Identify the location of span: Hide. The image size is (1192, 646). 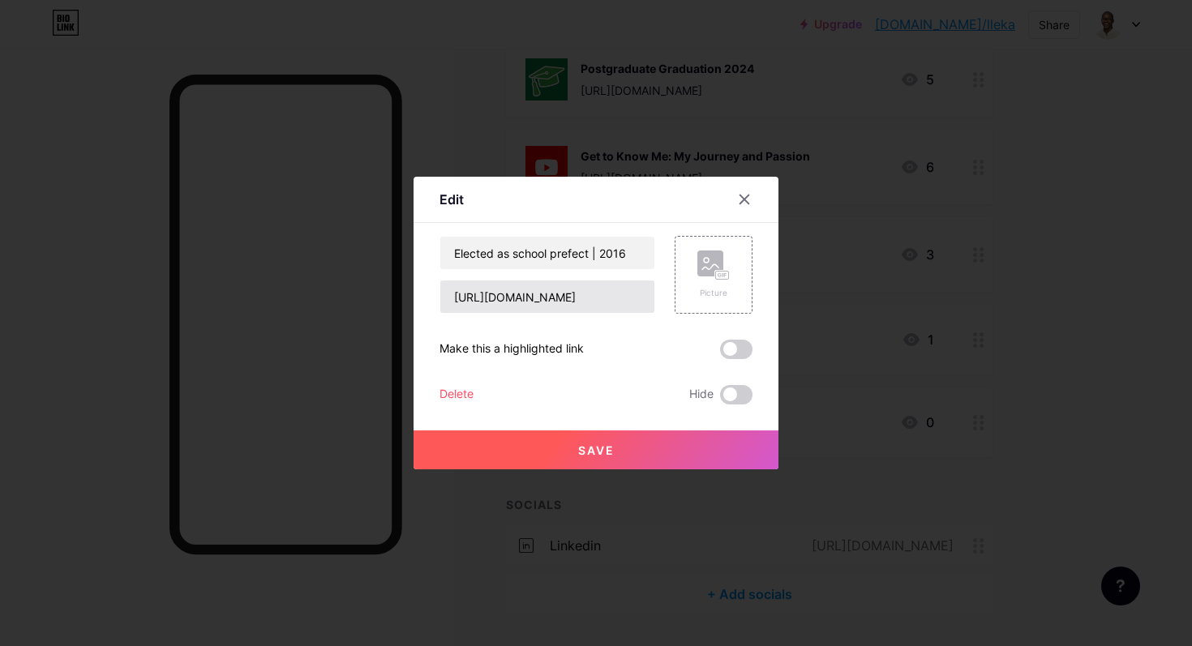
(702, 395).